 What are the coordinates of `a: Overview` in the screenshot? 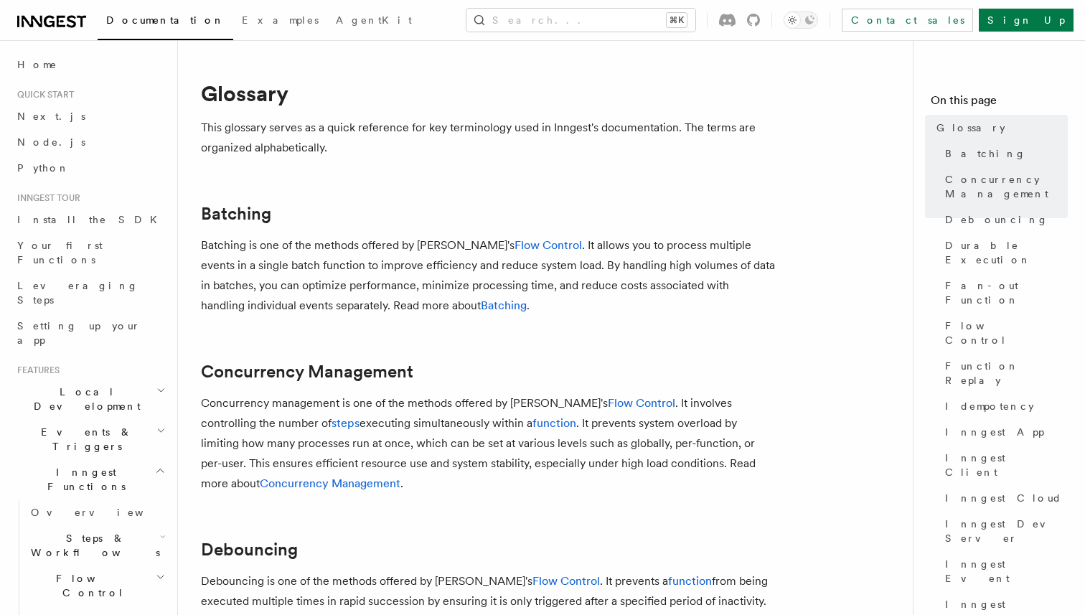 It's located at (97, 513).